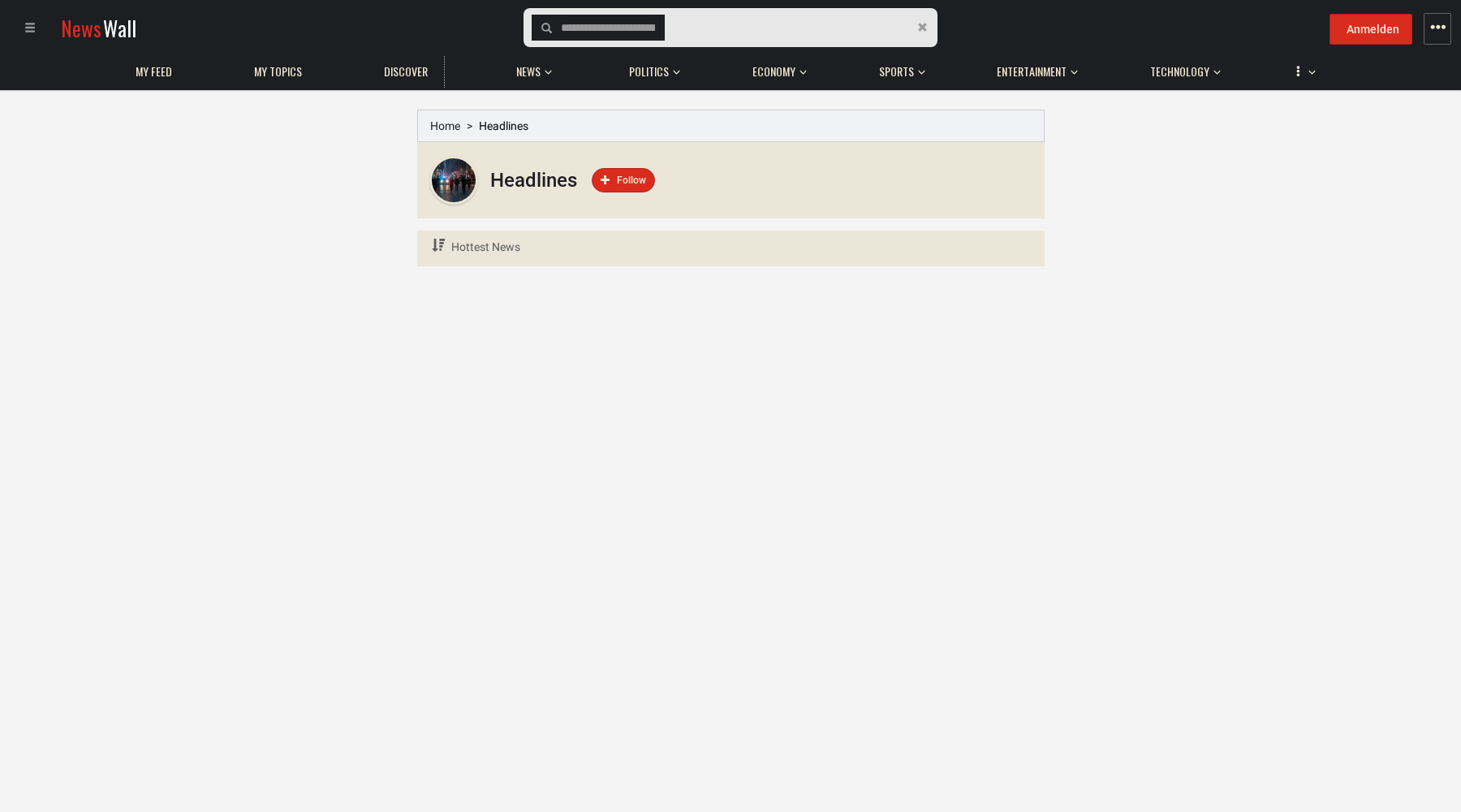 This screenshot has height=812, width=1461. I want to click on a: Hottest News, so click(476, 247).